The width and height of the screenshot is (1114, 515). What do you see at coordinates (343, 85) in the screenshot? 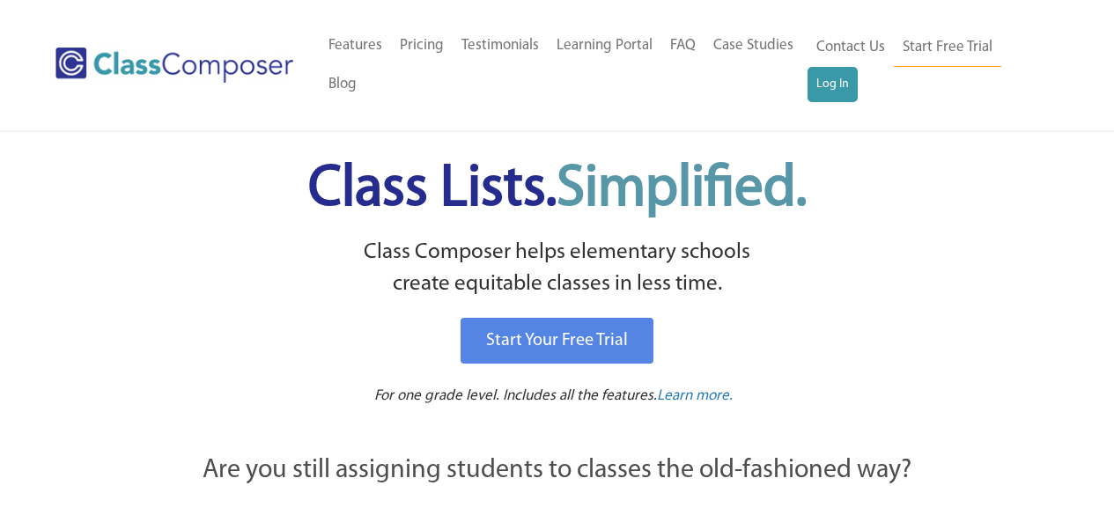
I see `a: Blog` at bounding box center [343, 85].